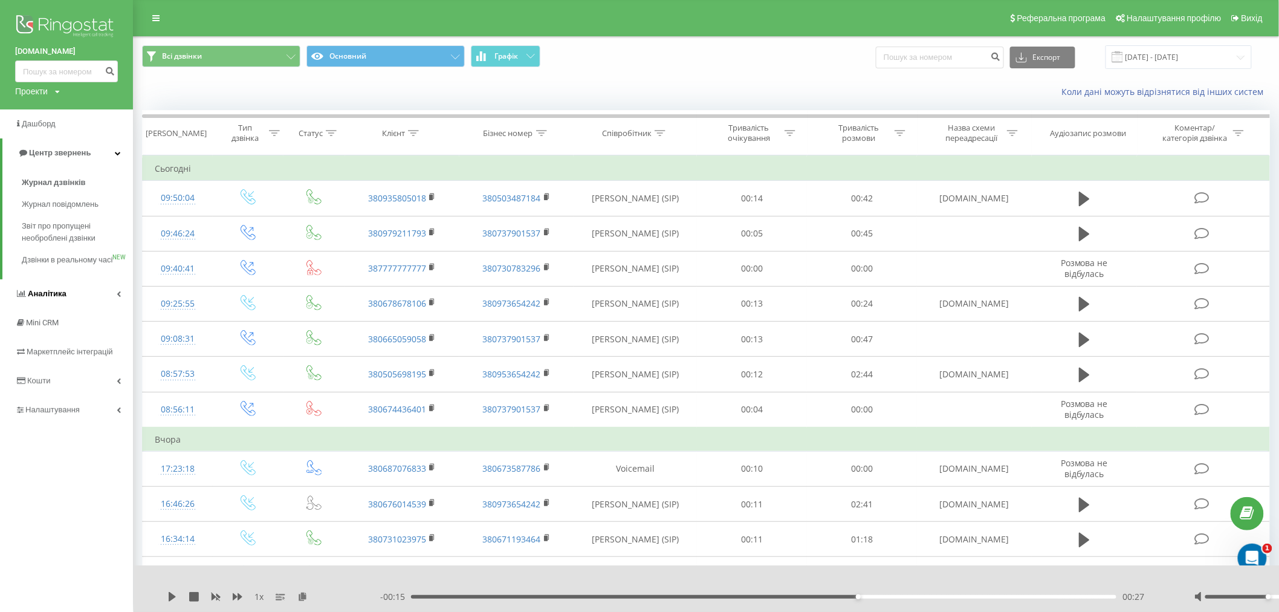 This screenshot has height=612, width=1279. Describe the element at coordinates (42, 322) in the screenshot. I see `span: Mini CRM` at that location.